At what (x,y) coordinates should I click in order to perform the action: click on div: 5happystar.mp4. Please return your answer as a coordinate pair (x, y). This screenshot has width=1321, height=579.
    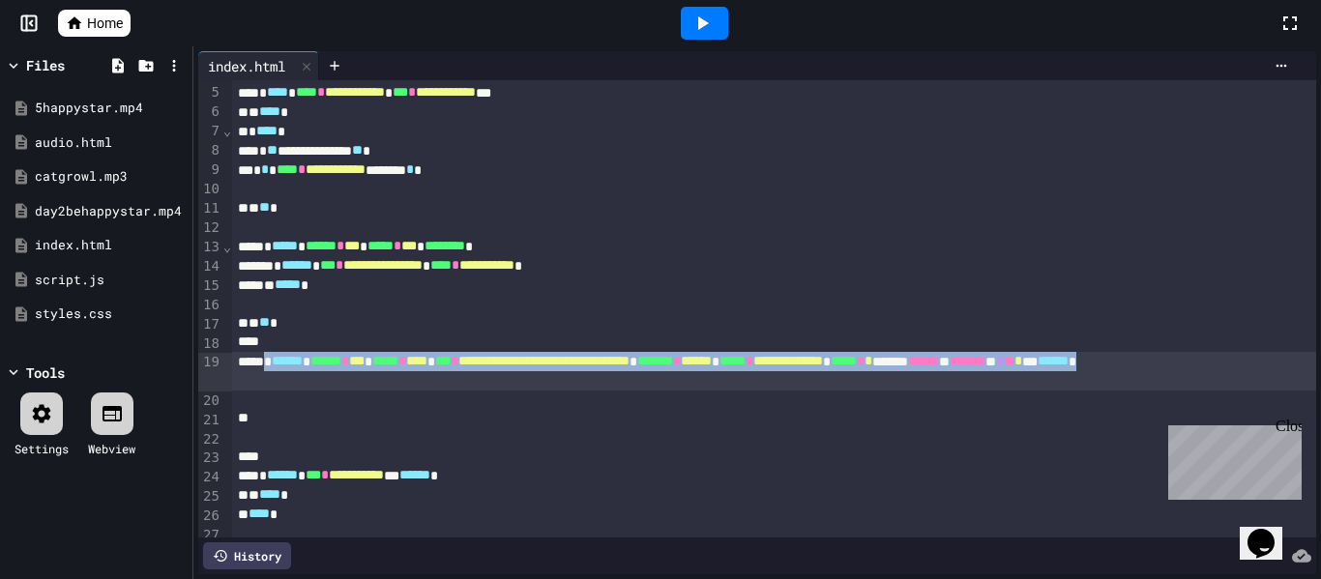
    Looking at the image, I should click on (110, 108).